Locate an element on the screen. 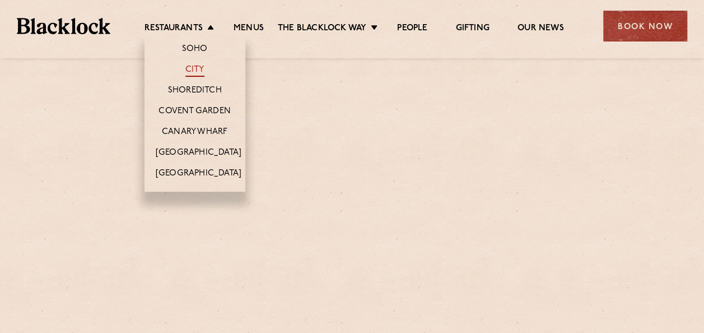 Image resolution: width=704 pixels, height=333 pixels. a: Canary Wharf is located at coordinates (194, 133).